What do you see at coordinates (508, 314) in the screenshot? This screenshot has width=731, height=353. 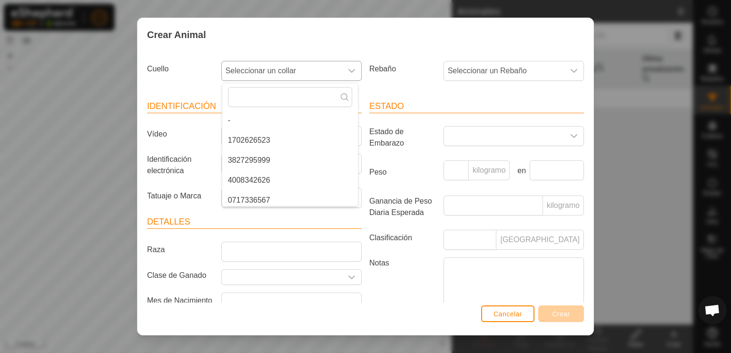 I see `button: Cancelar` at bounding box center [508, 314].